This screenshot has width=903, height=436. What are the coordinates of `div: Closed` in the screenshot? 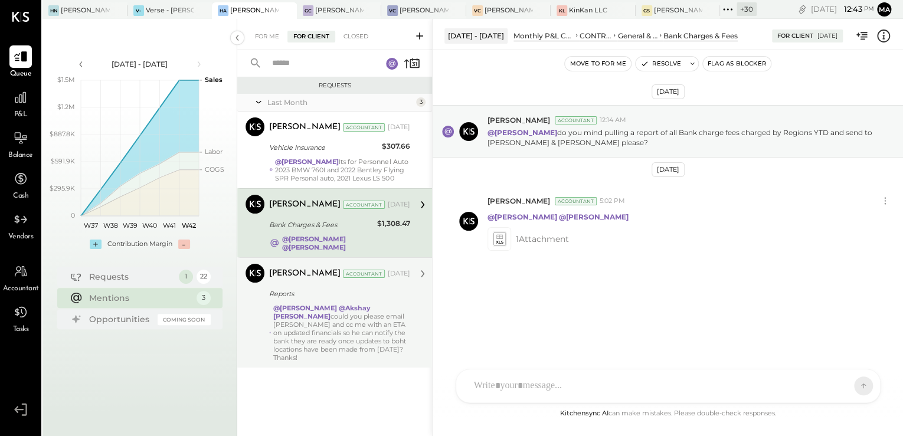 It's located at (356, 37).